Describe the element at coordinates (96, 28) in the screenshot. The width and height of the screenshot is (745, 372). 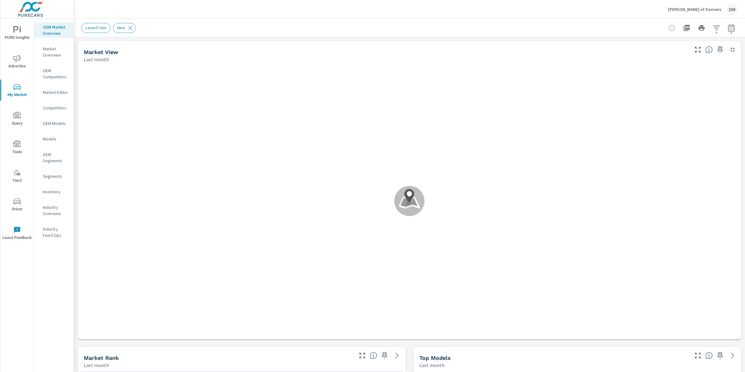
I see `span: Launch Geo` at that location.